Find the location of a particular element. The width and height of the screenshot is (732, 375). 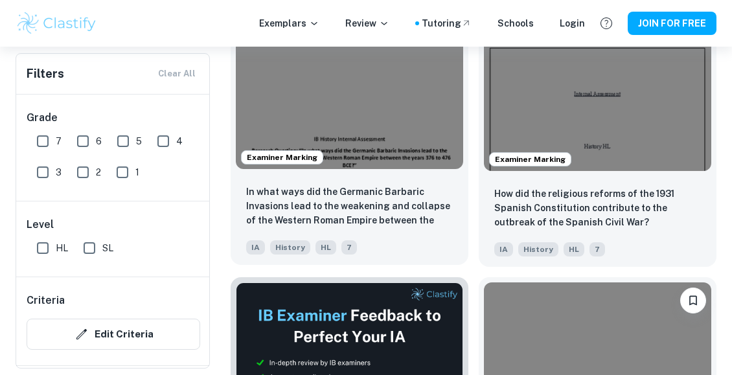

p: Review is located at coordinates (367, 23).